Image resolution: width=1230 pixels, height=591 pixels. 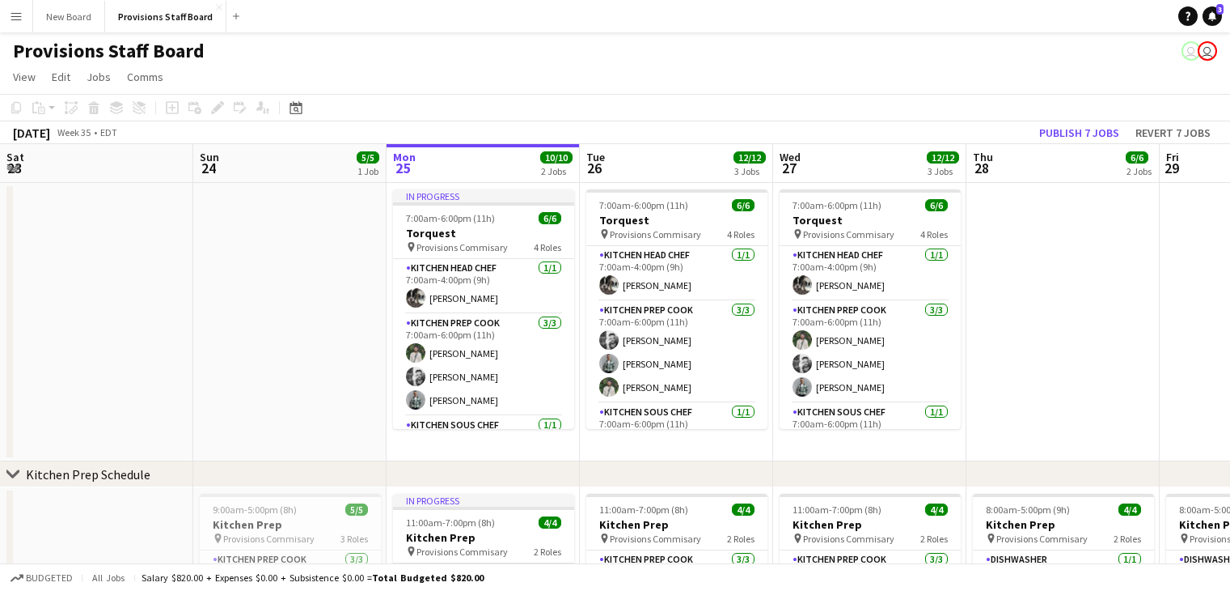 What do you see at coordinates (88, 474) in the screenshot?
I see `div: Kitchen Prep Schedule` at bounding box center [88, 474].